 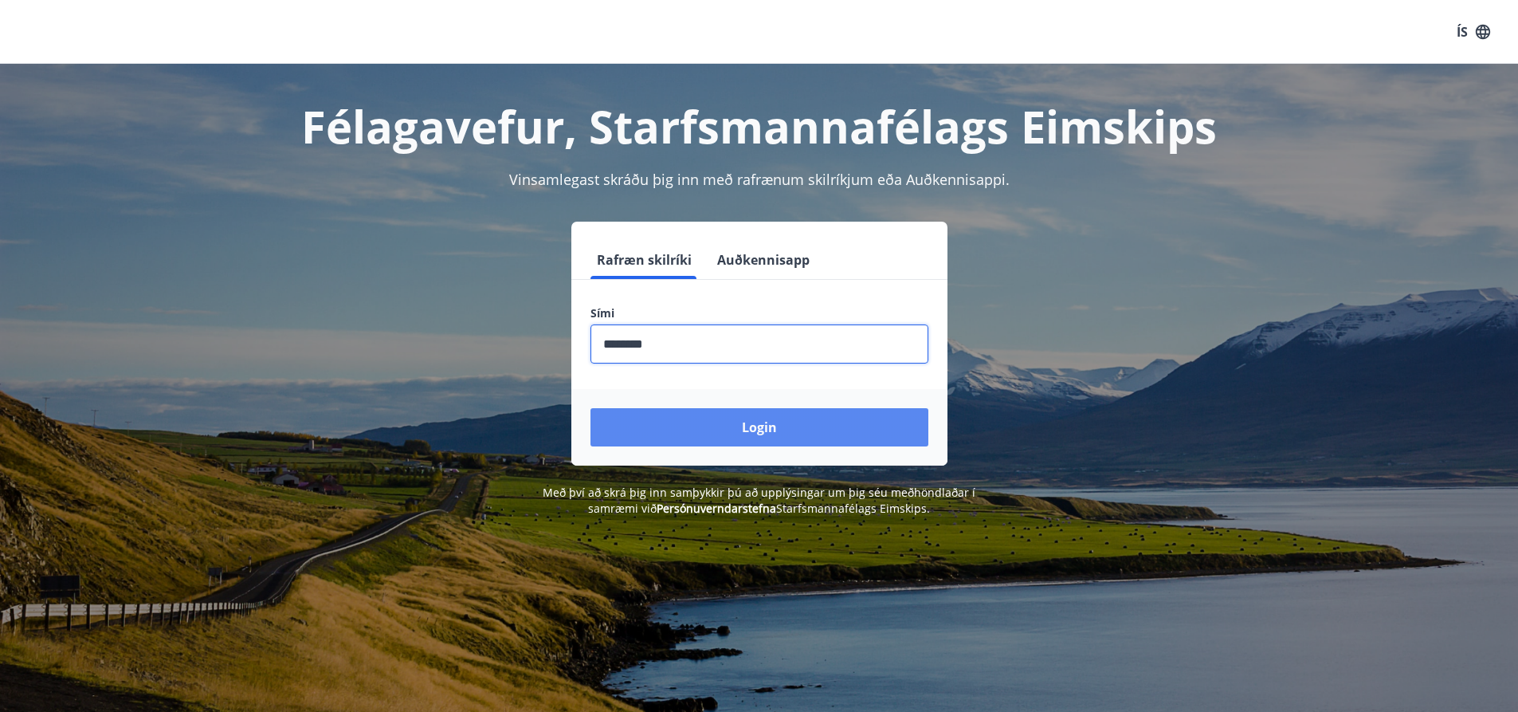 What do you see at coordinates (644, 260) in the screenshot?
I see `button: Rafræn skilríki` at bounding box center [644, 260].